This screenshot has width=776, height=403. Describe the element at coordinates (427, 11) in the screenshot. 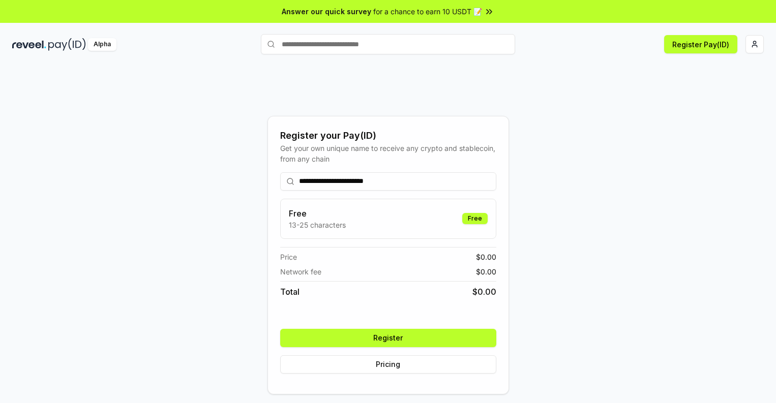

I see `span: for a chance to earn 10 USDT 📝` at that location.